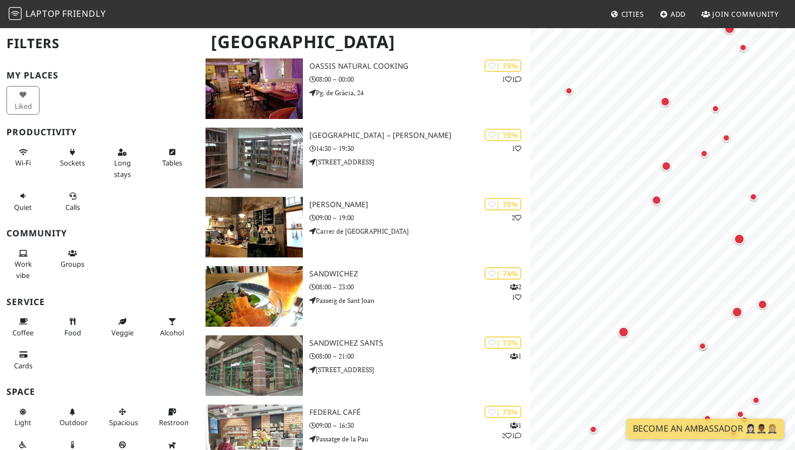  What do you see at coordinates (172, 163) in the screenshot?
I see `span: Work-friendly tables` at bounding box center [172, 163].